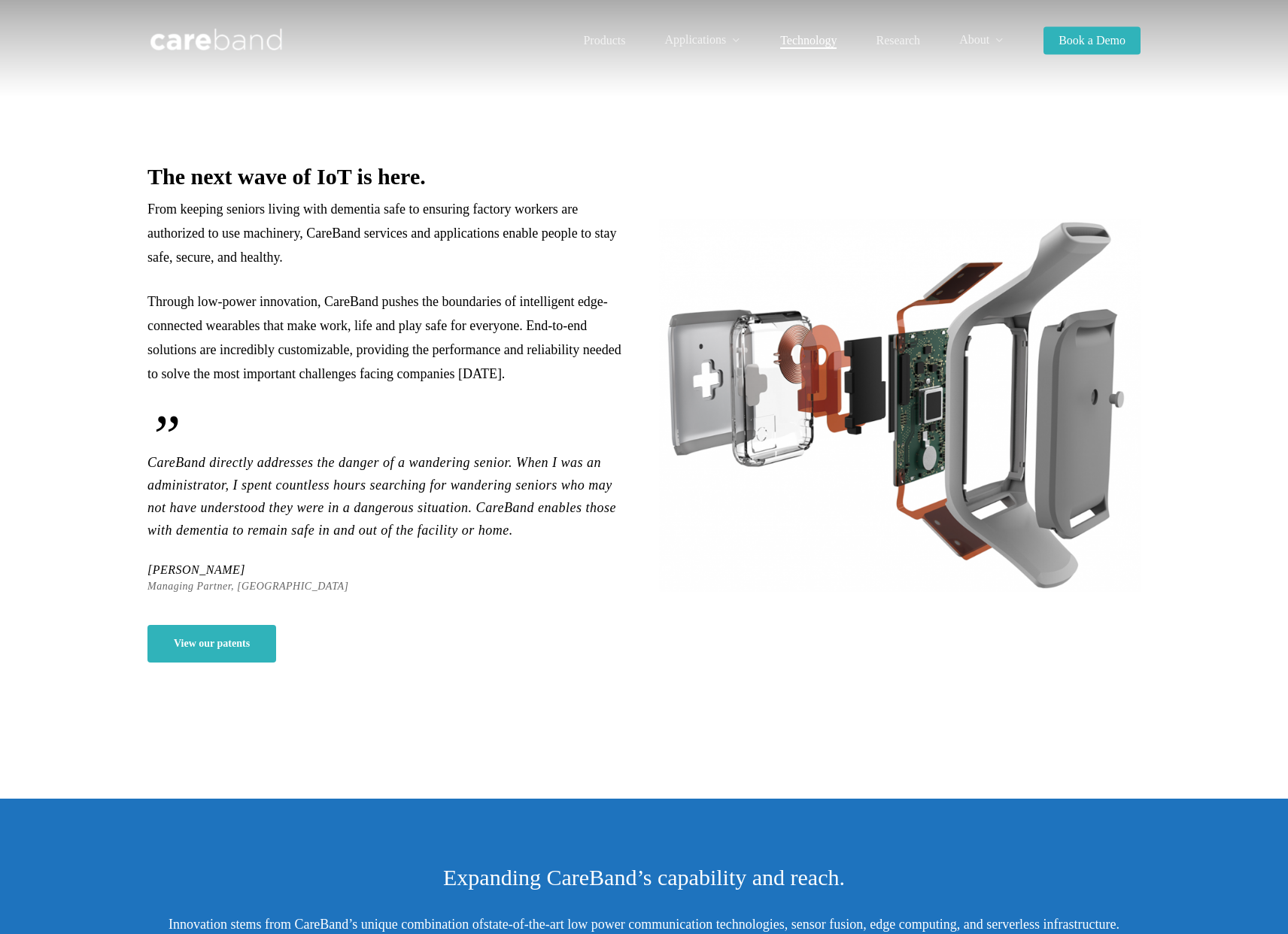 The image size is (1288, 934). I want to click on b: The next wave of IoT is here., so click(286, 176).